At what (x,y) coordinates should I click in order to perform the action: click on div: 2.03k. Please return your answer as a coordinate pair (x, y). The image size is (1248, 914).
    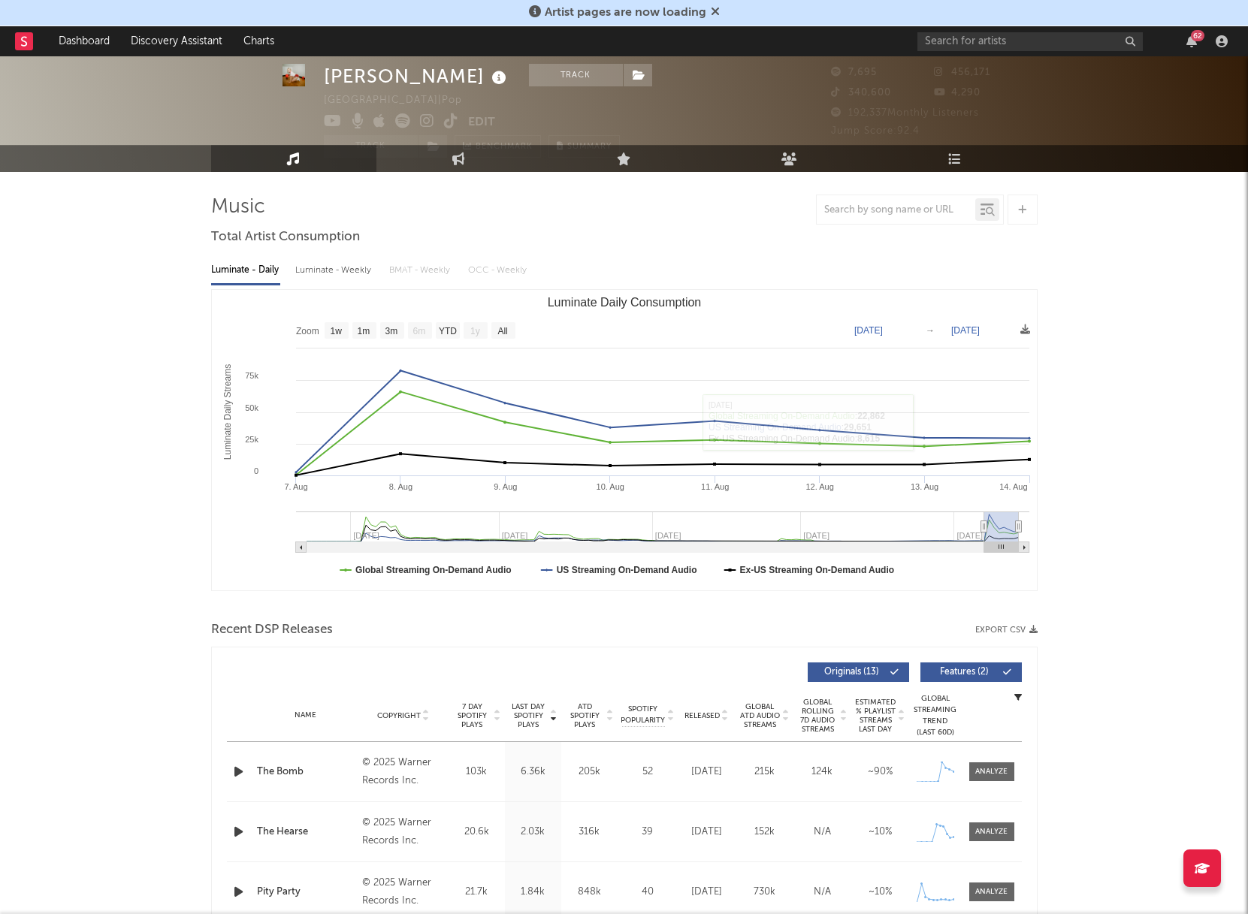
    Looking at the image, I should click on (533, 832).